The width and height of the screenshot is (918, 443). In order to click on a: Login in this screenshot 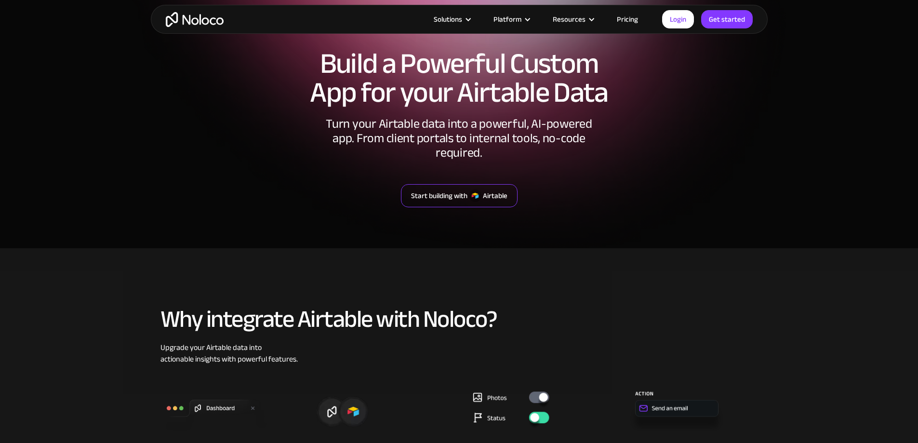, I will do `click(678, 19)`.